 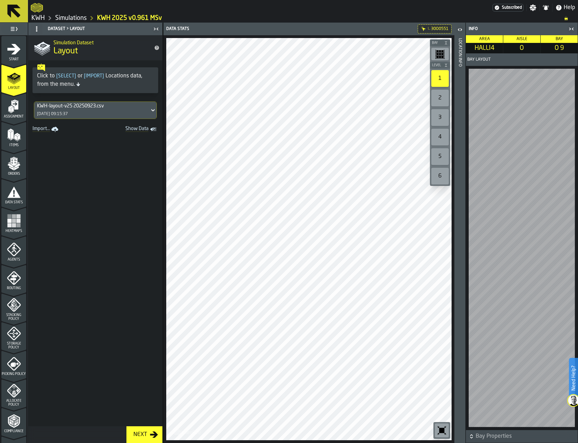 What do you see at coordinates (507, 8) in the screenshot?
I see `a: link-to-/wh/i/4fb45246-3b77-4bb5-b880-c337c3c5facb/settings/billing` at bounding box center [507, 8].